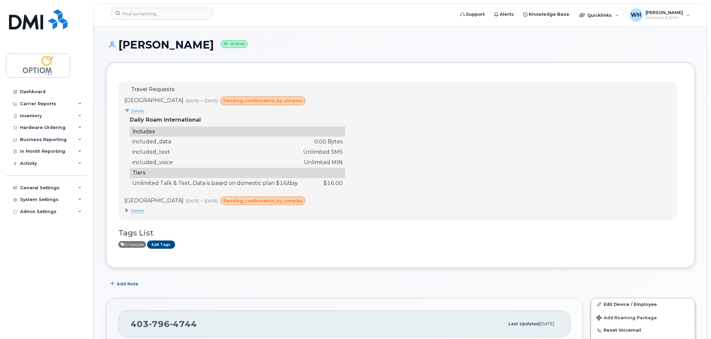  What do you see at coordinates (164, 323) in the screenshot?
I see `span: 403` at bounding box center [164, 323].